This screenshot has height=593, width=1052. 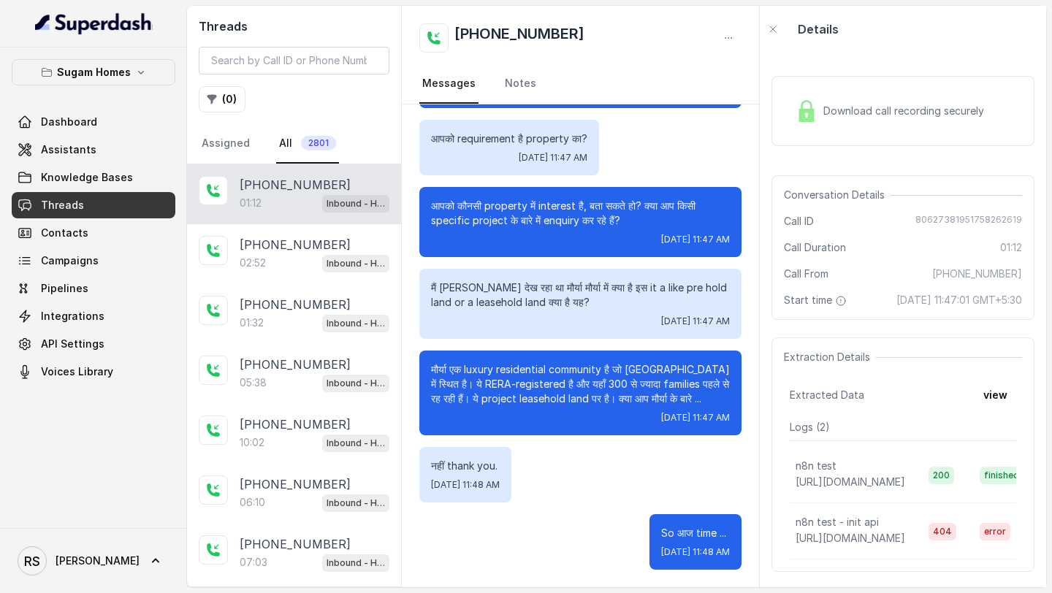 I want to click on span: Voices Library, so click(x=77, y=372).